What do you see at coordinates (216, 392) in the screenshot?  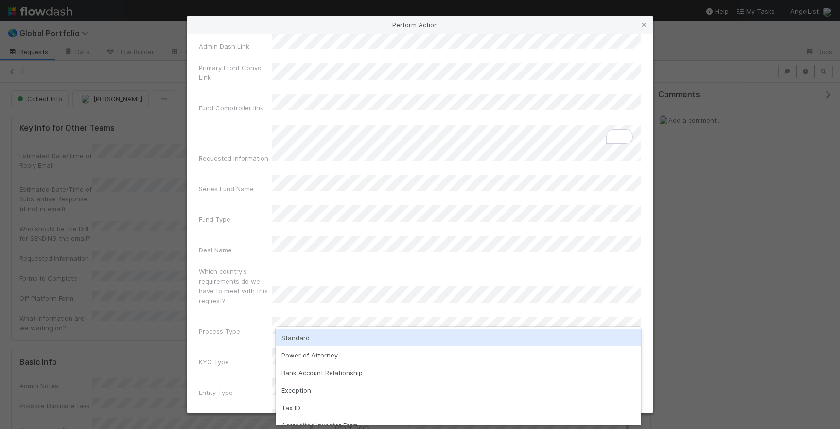 I see `label: Entity Type` at bounding box center [216, 392].